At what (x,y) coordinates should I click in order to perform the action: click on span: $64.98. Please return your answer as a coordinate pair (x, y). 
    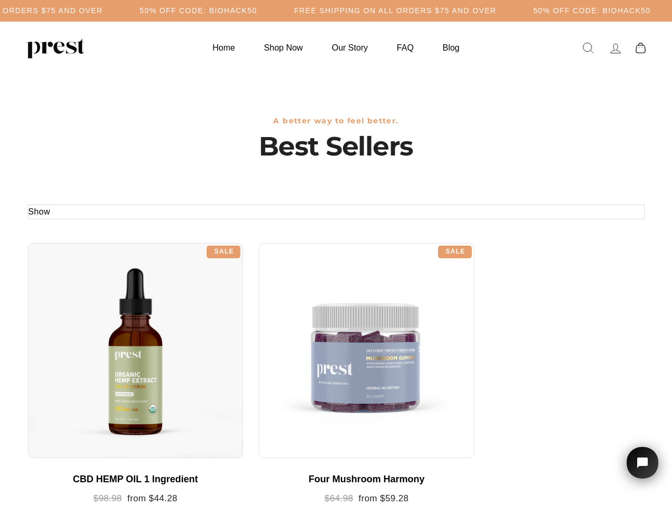
    Looking at the image, I should click on (339, 498).